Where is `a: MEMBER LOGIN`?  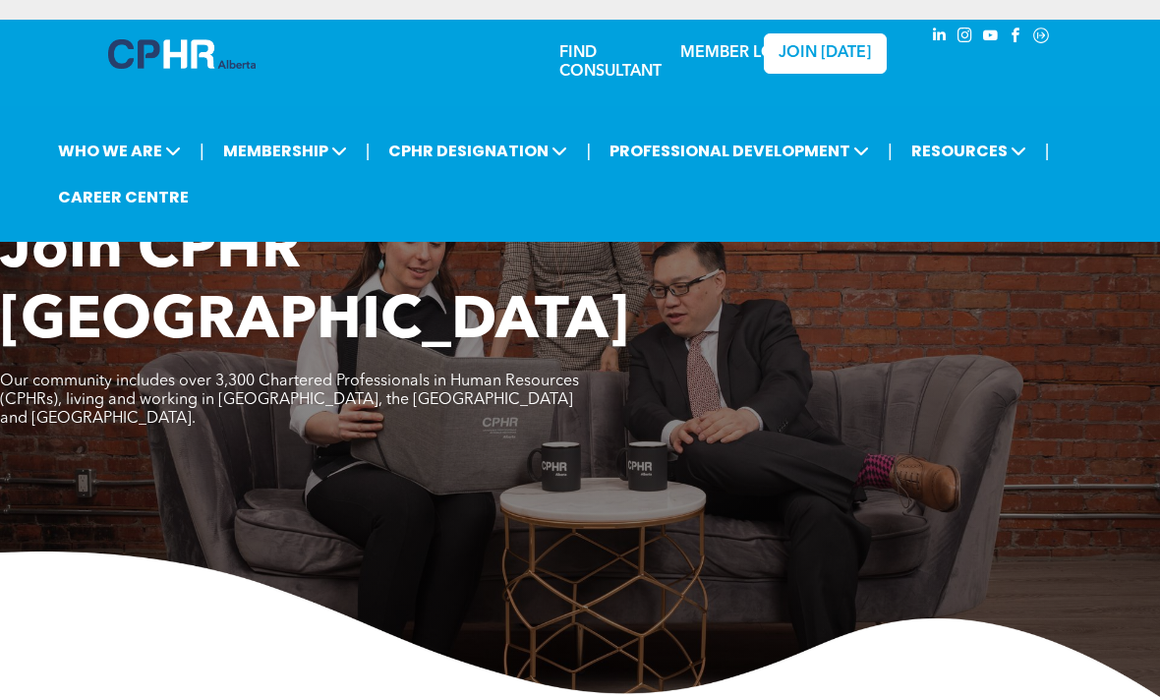 a: MEMBER LOGIN is located at coordinates (741, 53).